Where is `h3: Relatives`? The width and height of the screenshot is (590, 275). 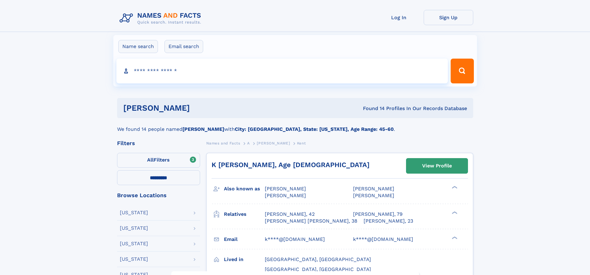
h3: Relatives is located at coordinates (244, 214).